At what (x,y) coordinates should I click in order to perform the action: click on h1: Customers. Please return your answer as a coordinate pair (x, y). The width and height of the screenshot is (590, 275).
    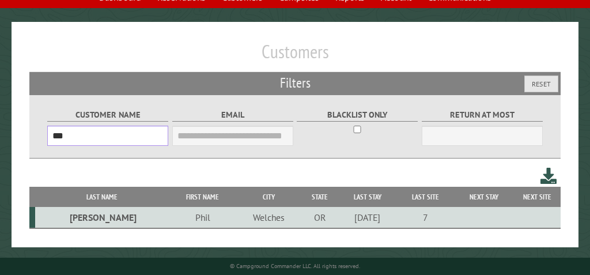
    Looking at the image, I should click on (295, 56).